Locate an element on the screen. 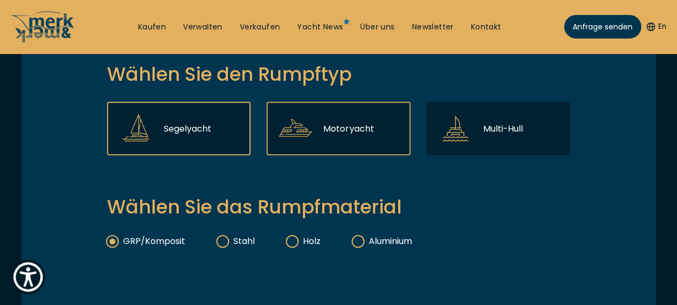 This screenshot has width=677, height=305. p: Segelyacht is located at coordinates (187, 128).